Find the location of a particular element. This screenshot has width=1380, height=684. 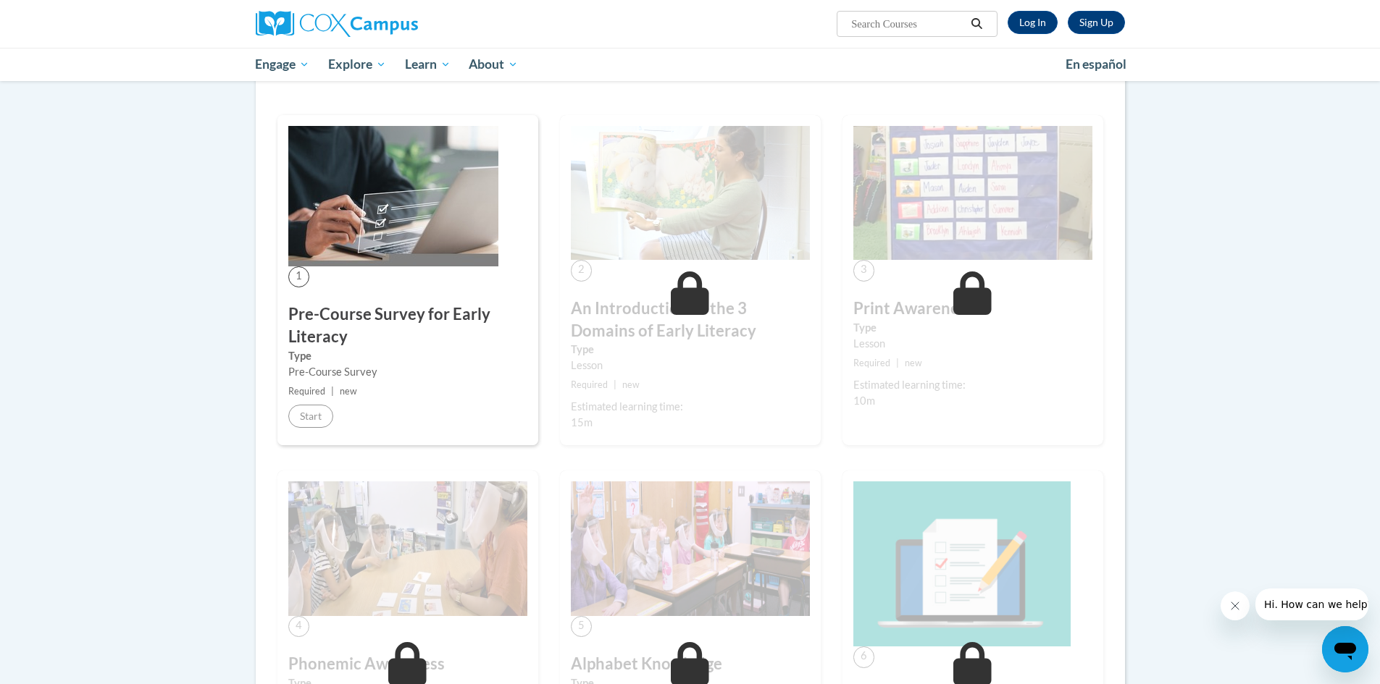

button: Start is located at coordinates (311, 416).